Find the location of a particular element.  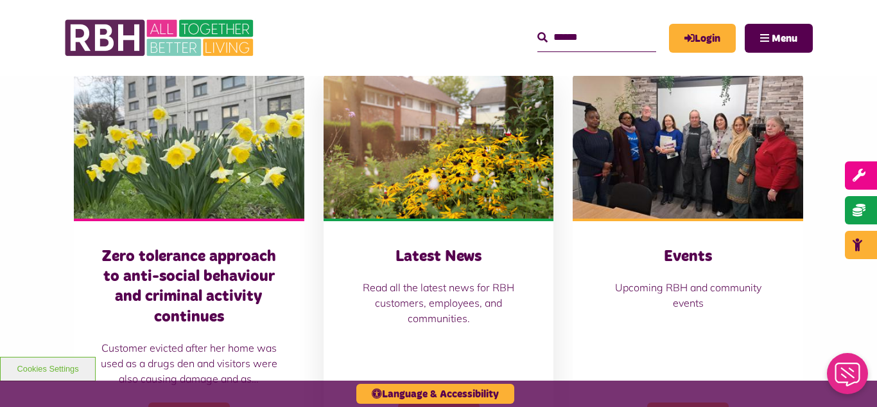

button: Navigation is located at coordinates (779, 38).